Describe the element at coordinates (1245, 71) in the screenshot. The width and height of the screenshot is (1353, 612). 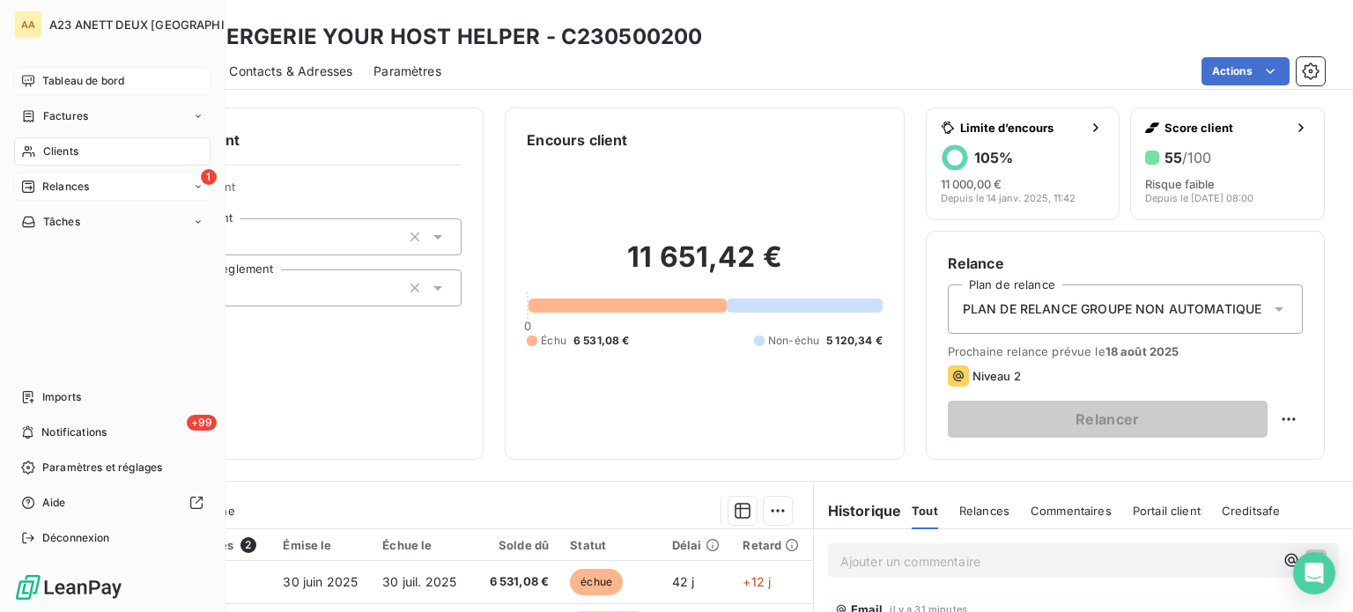
I see `button: Actions` at that location.